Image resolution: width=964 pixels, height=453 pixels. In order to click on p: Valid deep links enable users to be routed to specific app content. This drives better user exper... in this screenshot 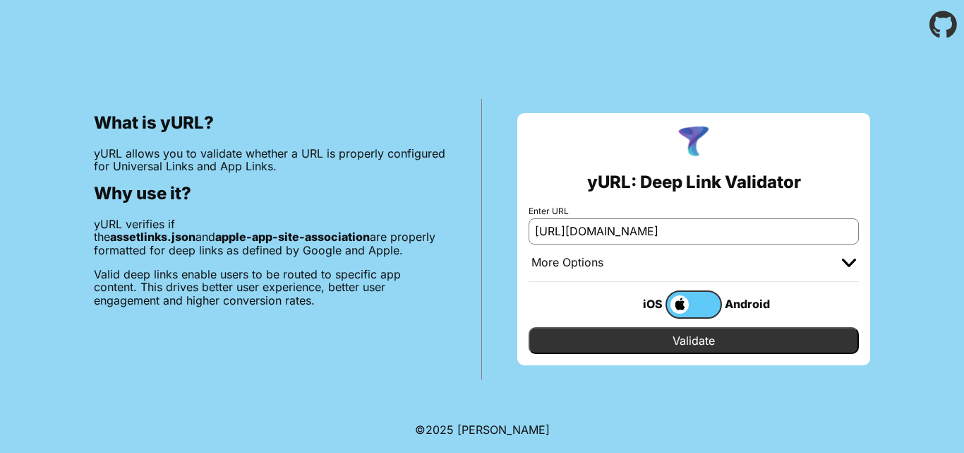, I will do `click(270, 287)`.